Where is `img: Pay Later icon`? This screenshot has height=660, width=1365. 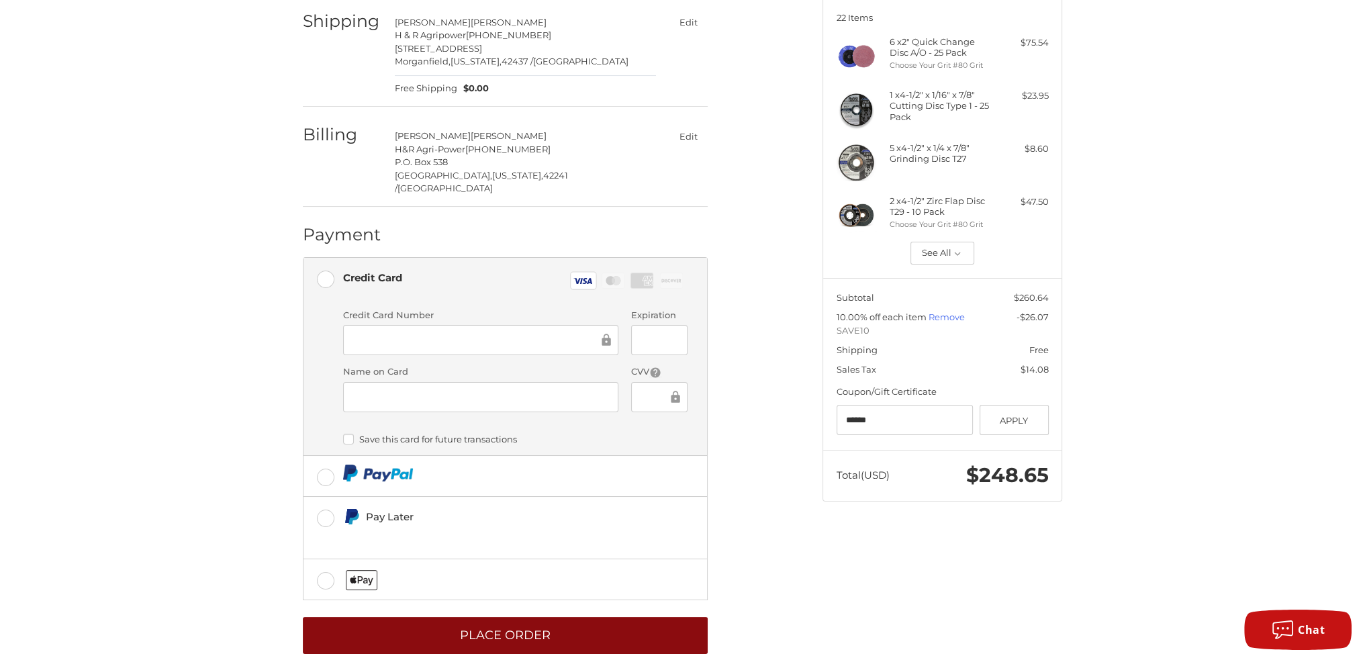
img: Pay Later icon is located at coordinates (351, 516).